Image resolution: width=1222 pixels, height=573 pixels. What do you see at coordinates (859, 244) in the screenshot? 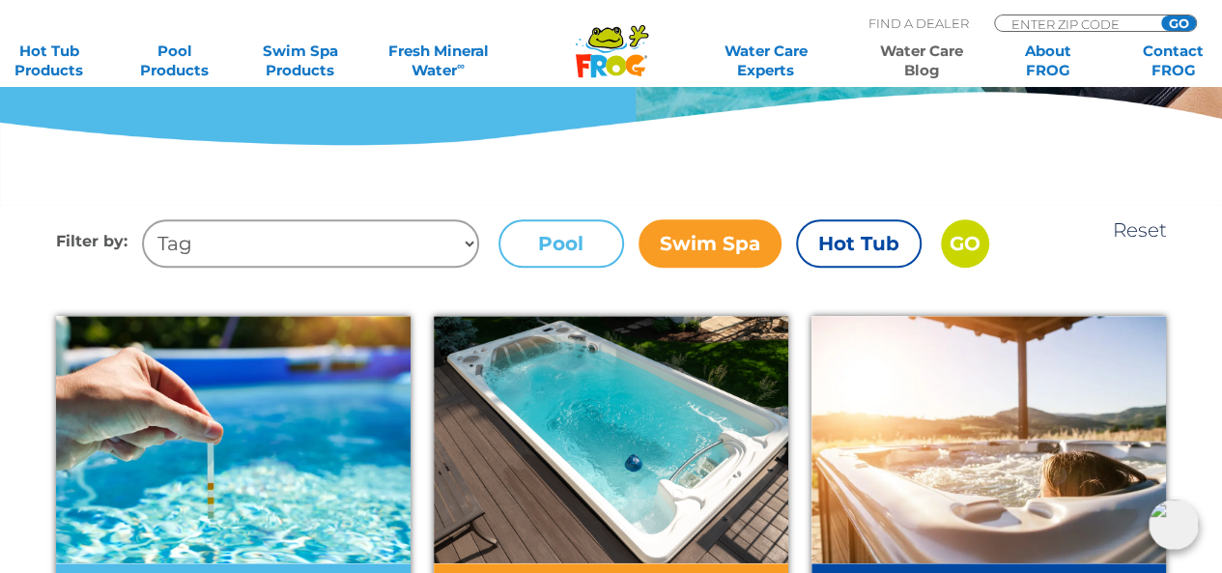
I see `label: Hot Tub` at bounding box center [859, 244].